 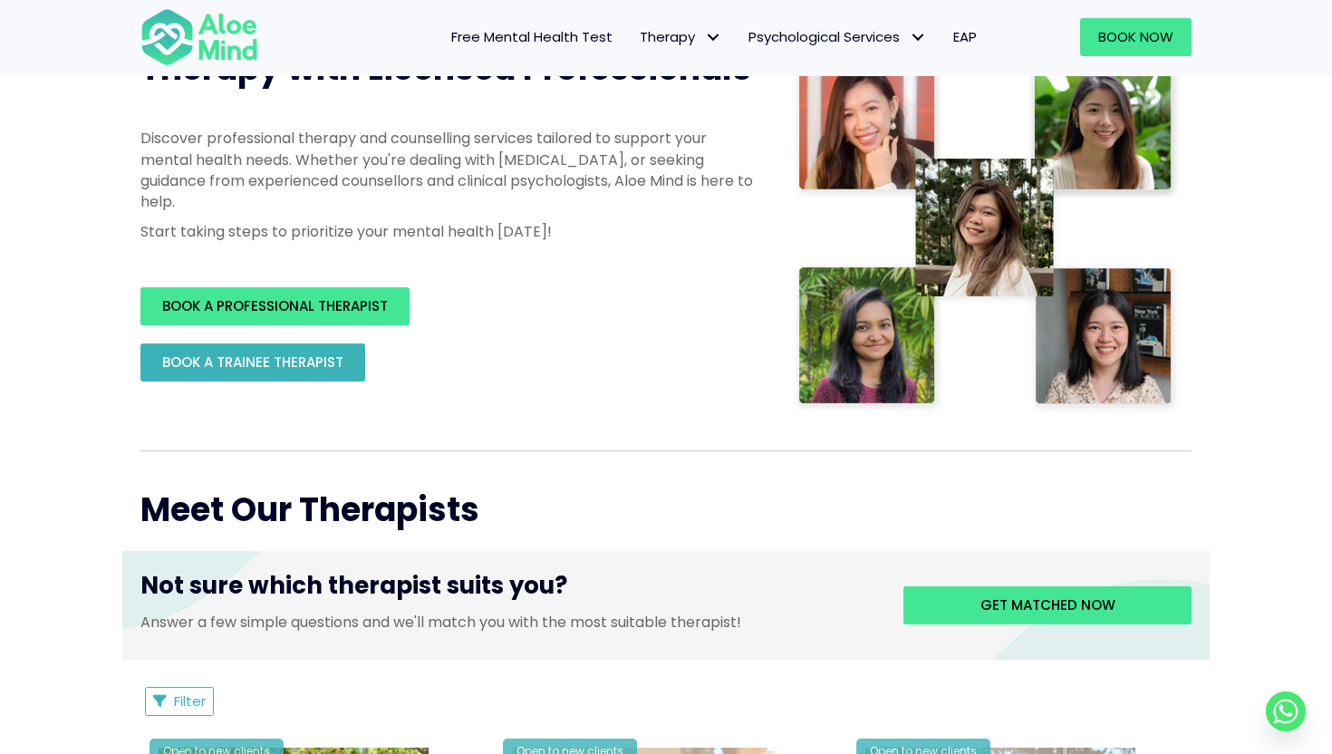 I want to click on button: Filter Listings, so click(x=179, y=702).